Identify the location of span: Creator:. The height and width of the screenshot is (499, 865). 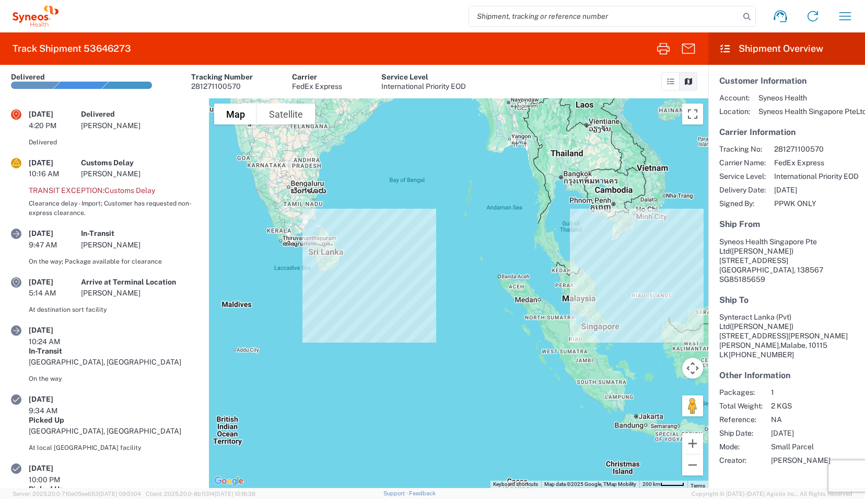
(741, 460).